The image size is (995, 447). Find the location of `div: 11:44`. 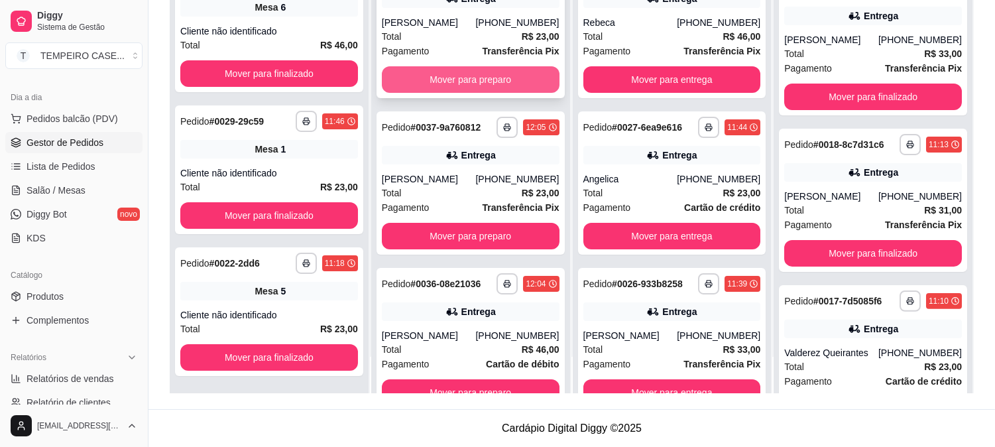

div: 11:44 is located at coordinates (737, 127).